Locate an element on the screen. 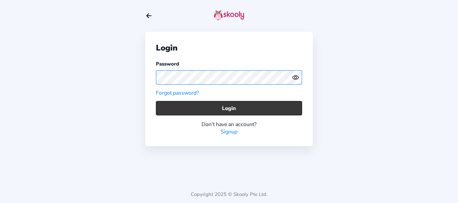 This screenshot has height=203, width=458. button: eye outlineeye off outline is located at coordinates (297, 77).